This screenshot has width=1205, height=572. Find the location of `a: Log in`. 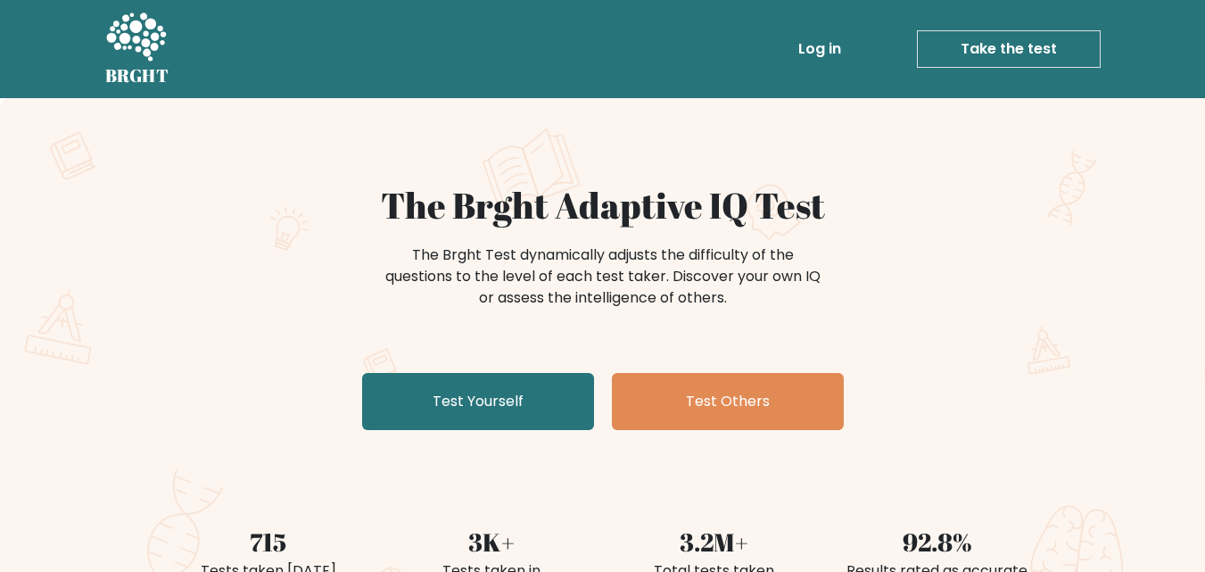

a: Log in is located at coordinates (819, 49).